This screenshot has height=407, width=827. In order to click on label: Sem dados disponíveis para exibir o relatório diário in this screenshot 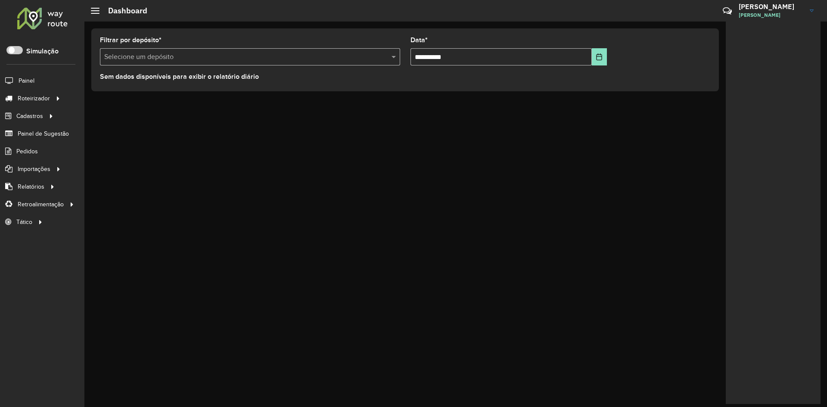, I will do `click(179, 77)`.